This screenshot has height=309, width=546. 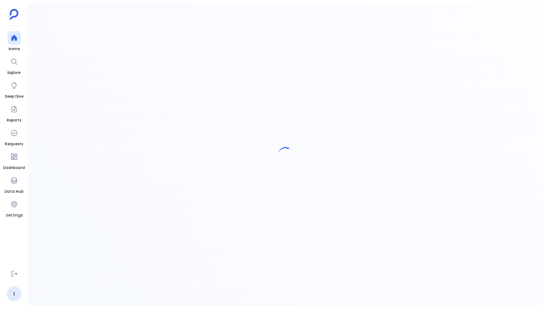 What do you see at coordinates (14, 144) in the screenshot?
I see `span: Requests` at bounding box center [14, 144].